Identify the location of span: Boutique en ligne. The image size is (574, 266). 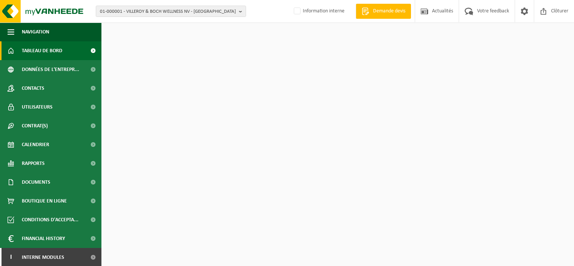
(44, 201).